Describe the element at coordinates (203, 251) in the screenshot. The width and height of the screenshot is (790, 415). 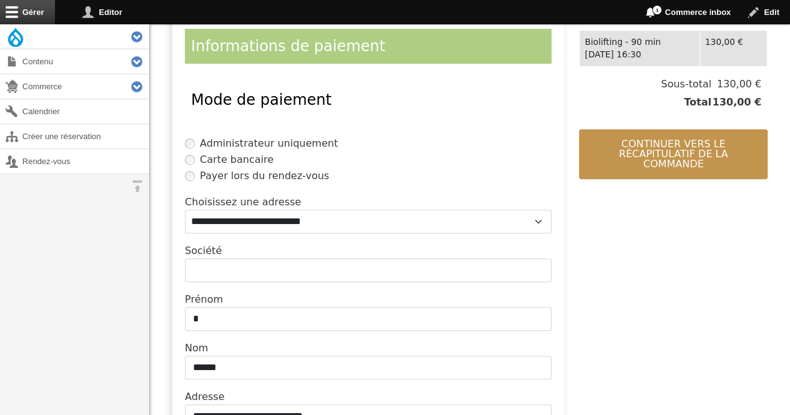
I see `label: Société` at that location.